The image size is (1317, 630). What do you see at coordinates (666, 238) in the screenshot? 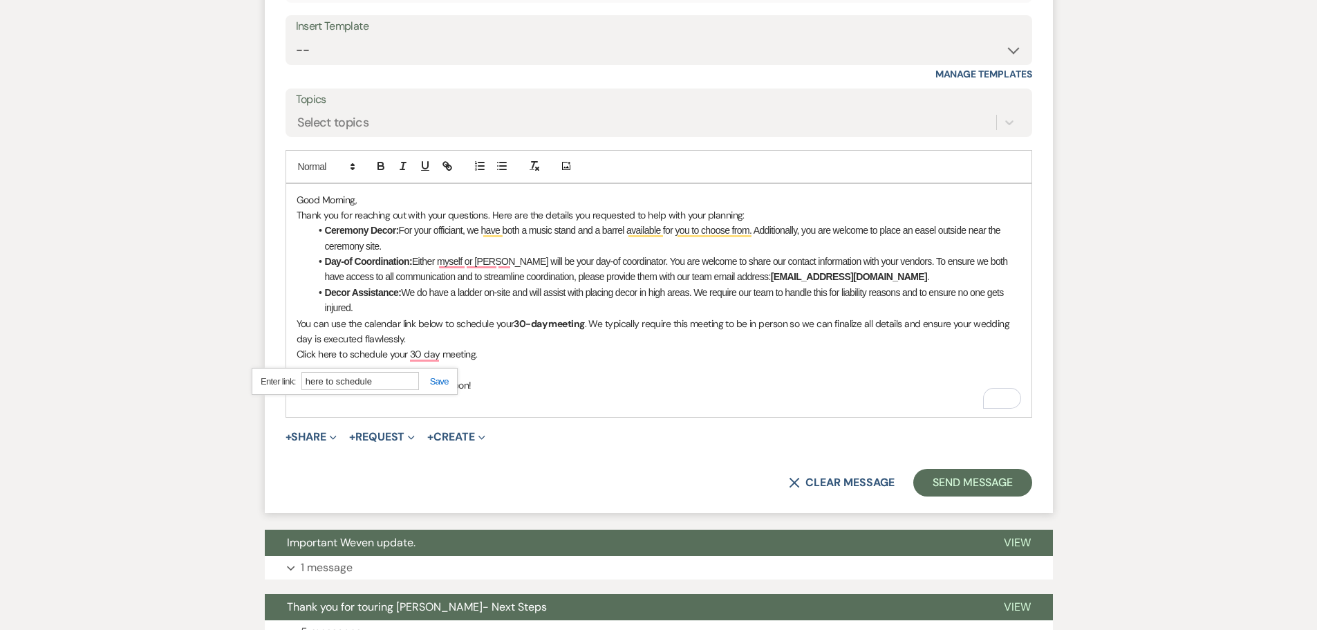
I see `li: For your officiant, we have both a music stand and a barrel available for you to choose from. Add...` at bounding box center [666, 238].